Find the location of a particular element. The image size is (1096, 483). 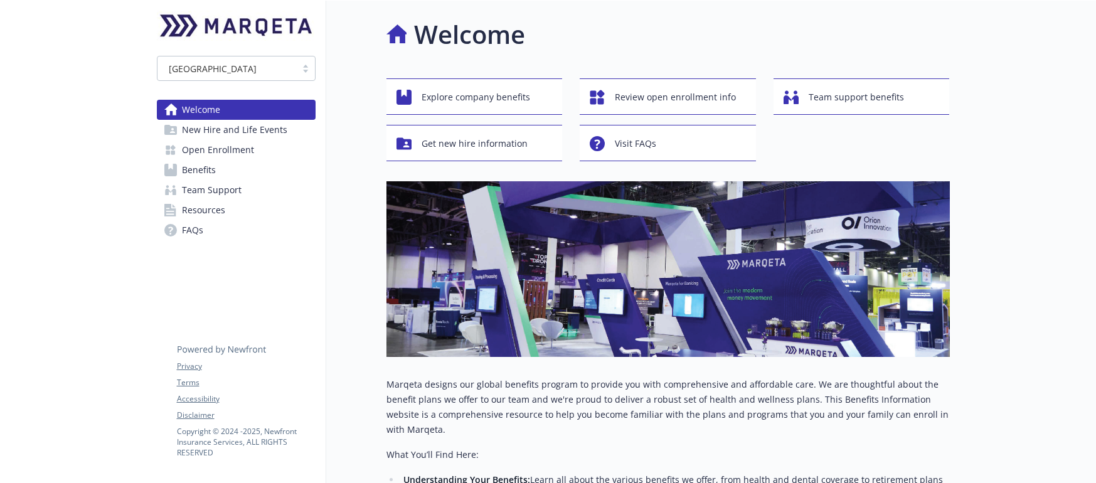

span: FAQs is located at coordinates (193, 230).